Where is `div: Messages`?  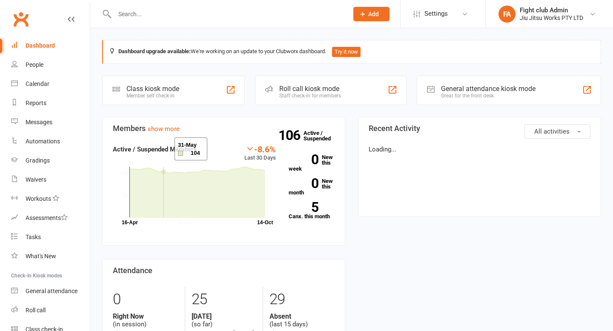
div: Messages is located at coordinates (39, 122).